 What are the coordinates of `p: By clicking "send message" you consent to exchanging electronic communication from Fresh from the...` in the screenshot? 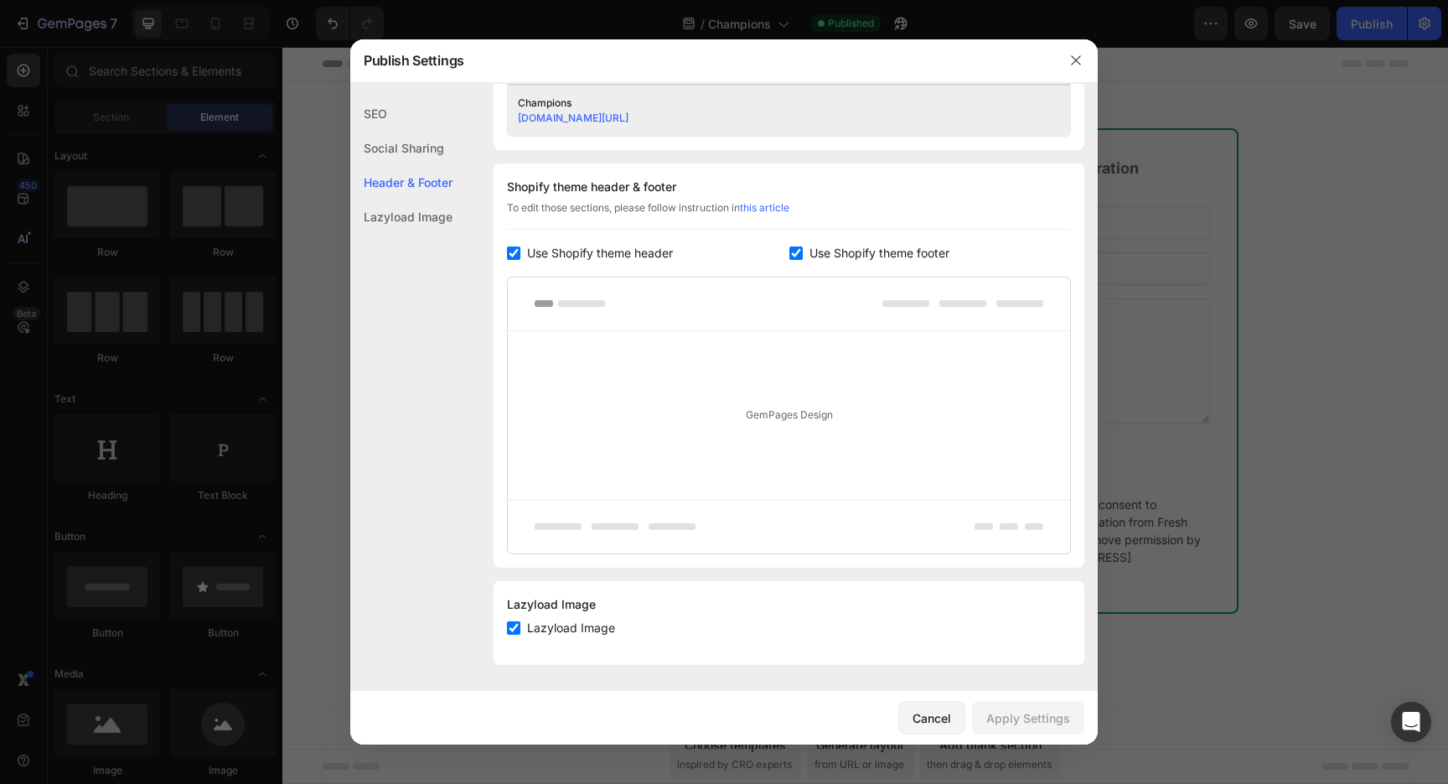 It's located at (780, 492).